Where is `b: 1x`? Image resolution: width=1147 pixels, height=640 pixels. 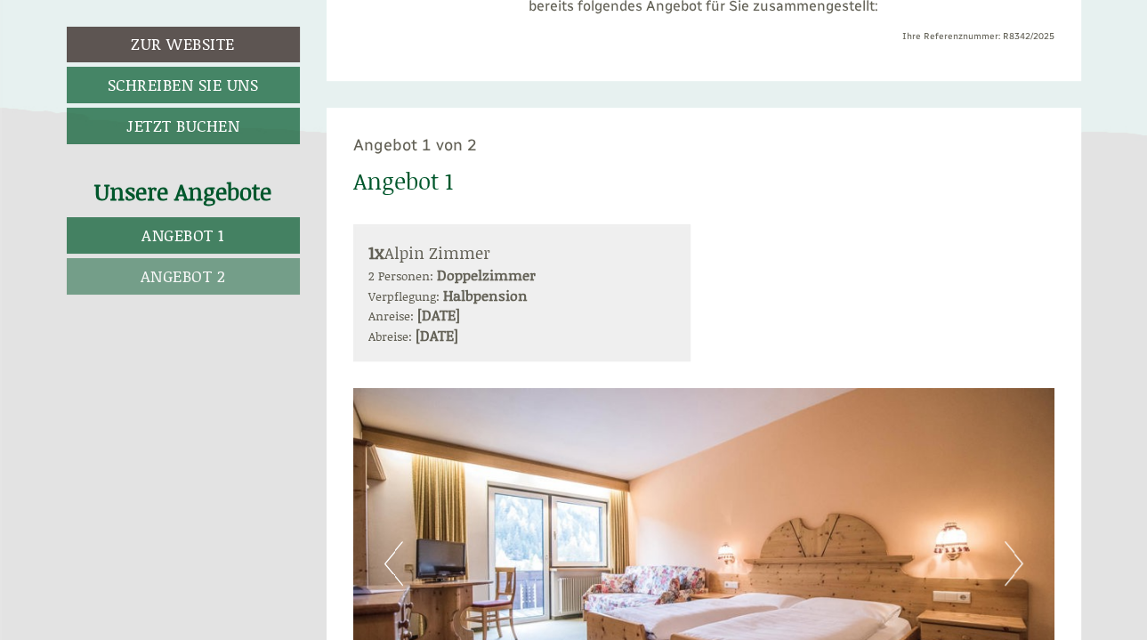 b: 1x is located at coordinates (376, 252).